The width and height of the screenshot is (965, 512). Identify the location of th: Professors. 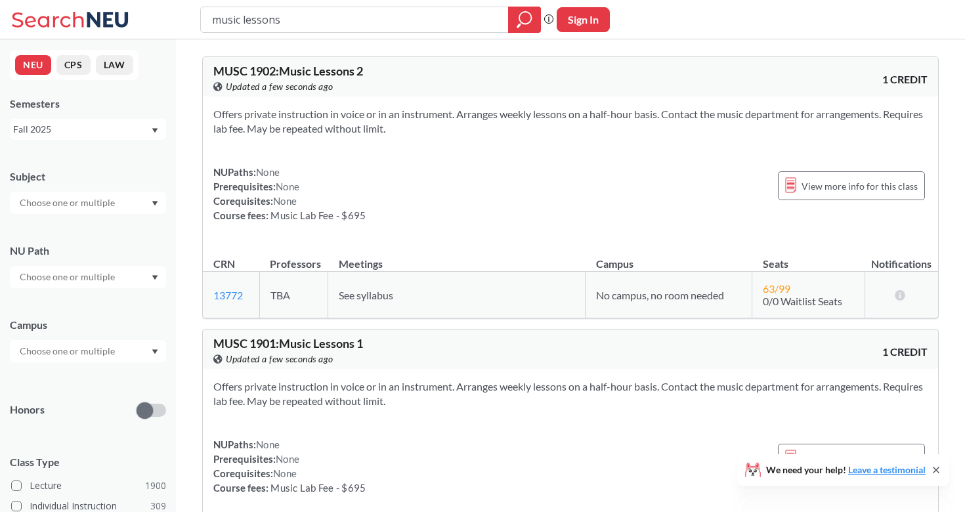
(293, 257).